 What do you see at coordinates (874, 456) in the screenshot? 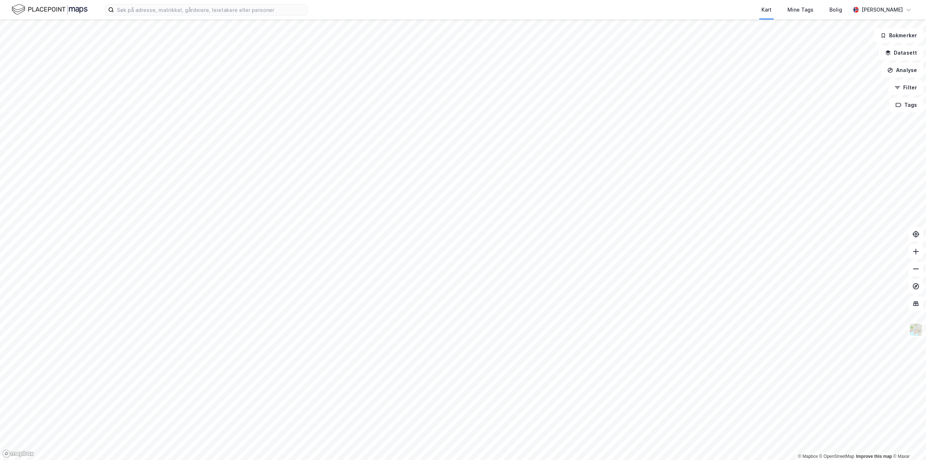
I see `a: Improve this map` at bounding box center [874, 456].